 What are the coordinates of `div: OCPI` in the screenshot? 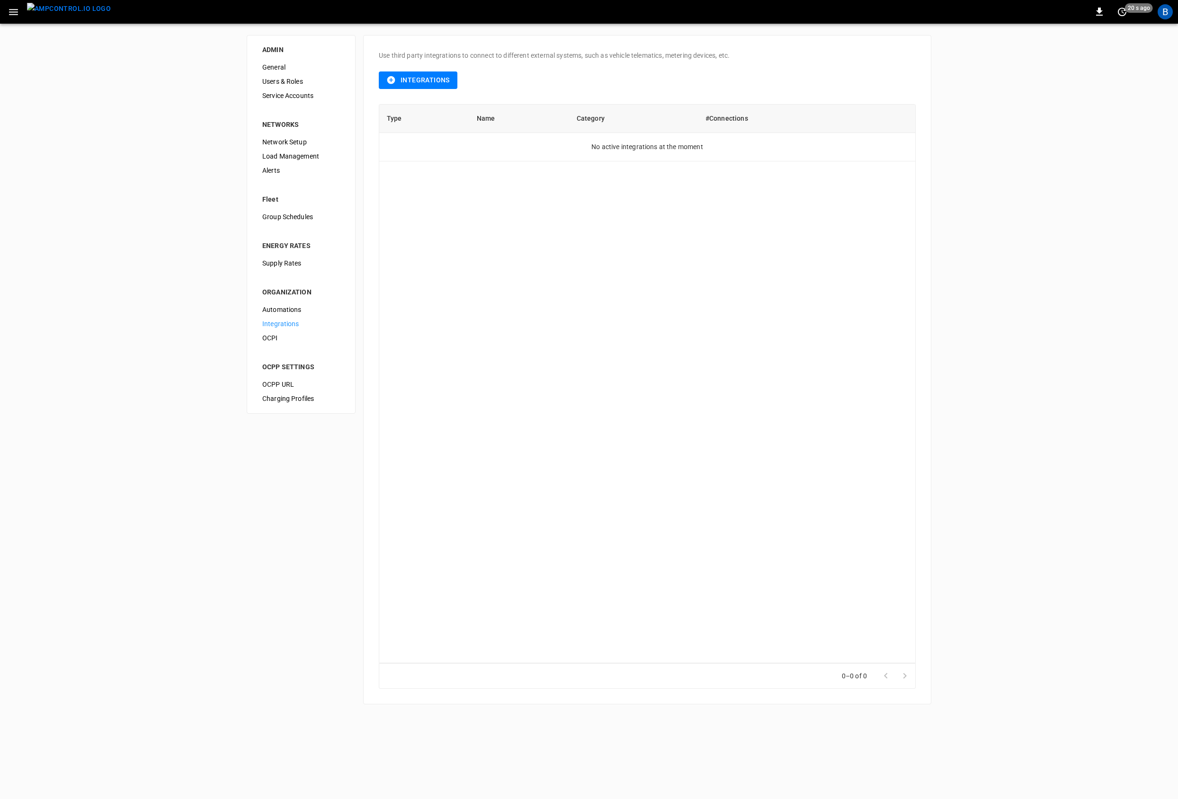 It's located at (301, 338).